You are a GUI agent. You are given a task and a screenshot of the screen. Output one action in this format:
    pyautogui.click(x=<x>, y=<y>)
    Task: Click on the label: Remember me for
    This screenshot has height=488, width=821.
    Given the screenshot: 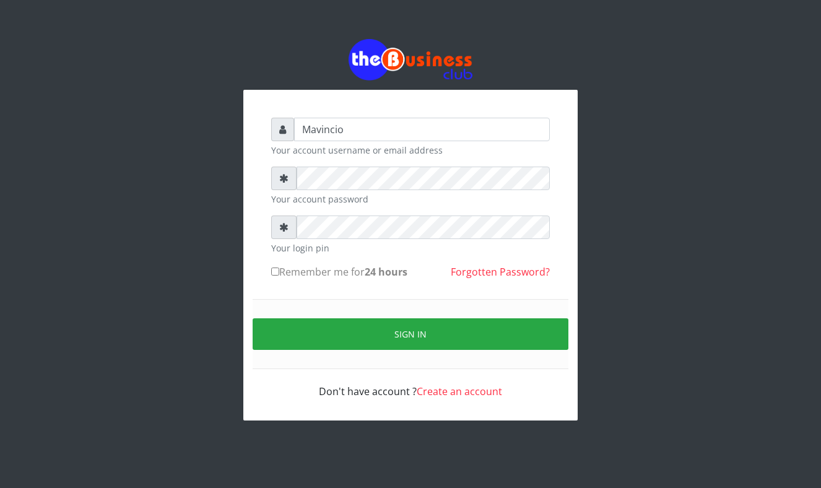 What is the action you would take?
    pyautogui.click(x=339, y=272)
    